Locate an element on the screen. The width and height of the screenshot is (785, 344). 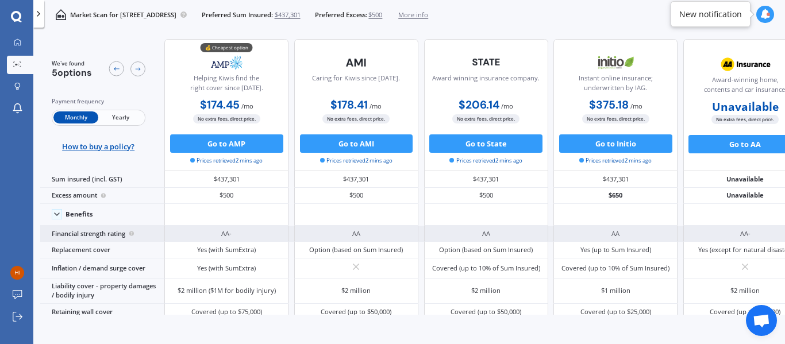
div: New notification is located at coordinates (710, 14).